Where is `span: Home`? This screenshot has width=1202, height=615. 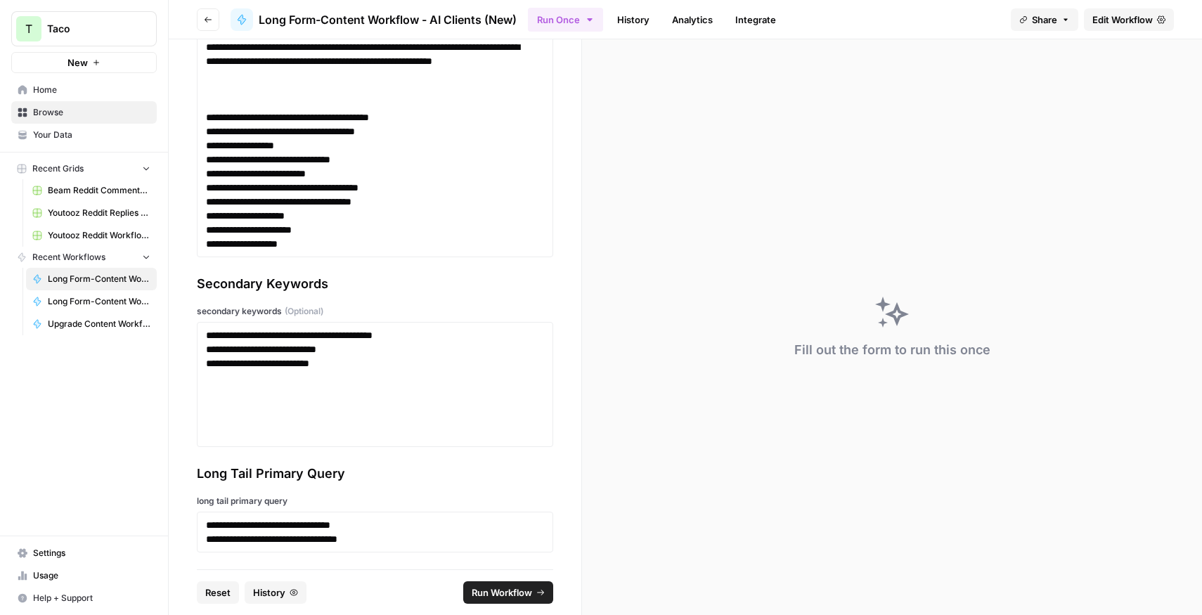 span: Home is located at coordinates (91, 90).